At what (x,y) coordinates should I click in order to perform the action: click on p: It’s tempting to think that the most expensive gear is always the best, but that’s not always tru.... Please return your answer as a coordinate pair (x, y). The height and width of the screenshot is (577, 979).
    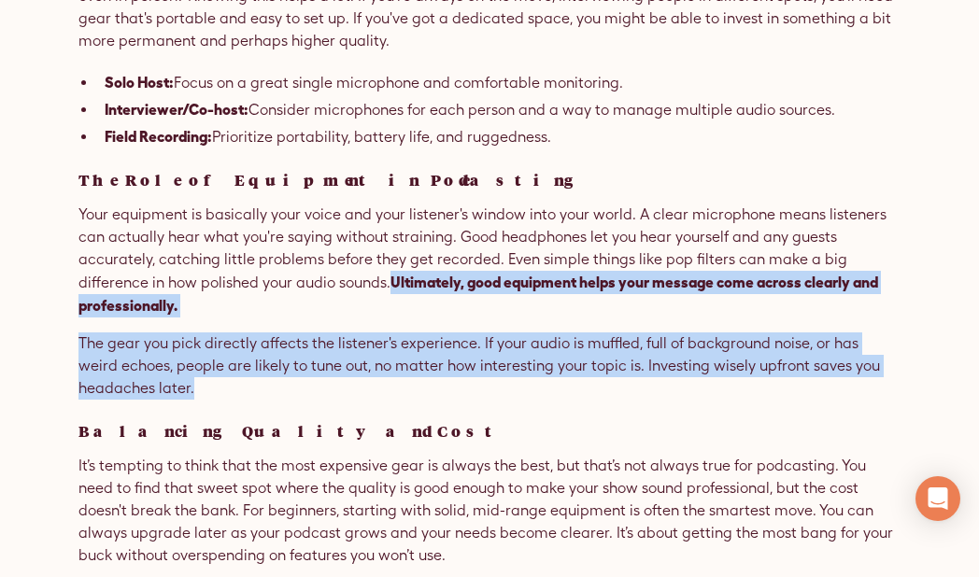
    Looking at the image, I should click on (490, 511).